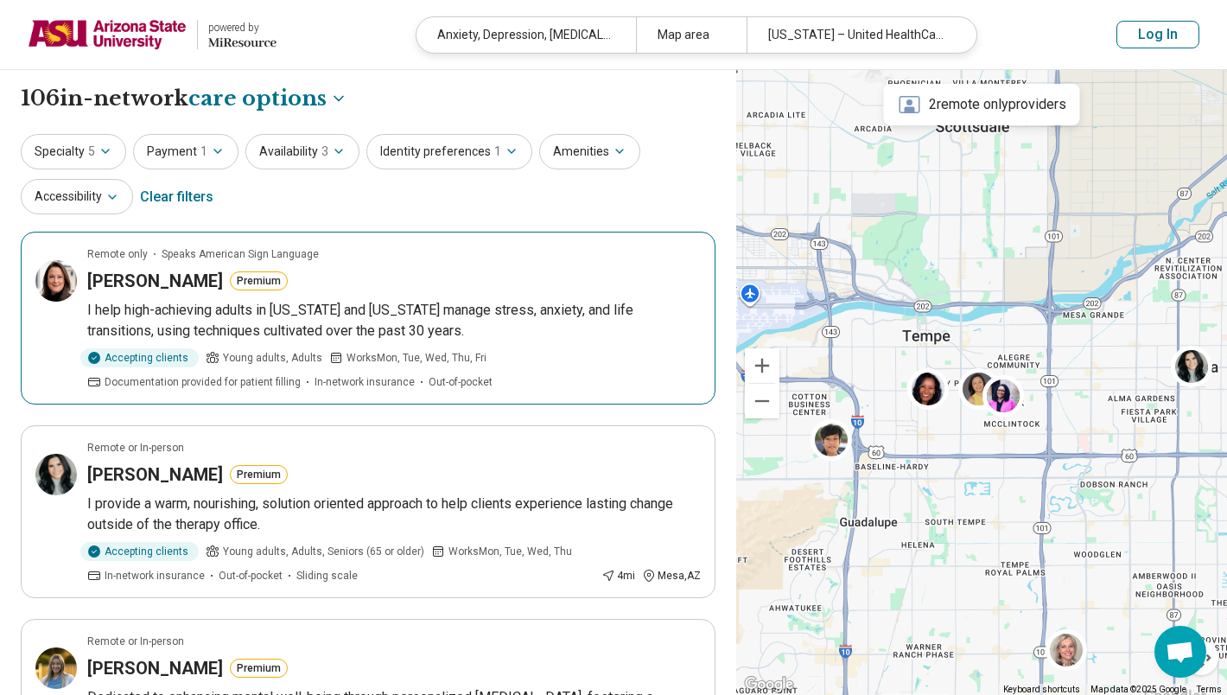 Image resolution: width=1227 pixels, height=695 pixels. Describe the element at coordinates (672, 576) in the screenshot. I see `div: Mesa , AZ` at that location.